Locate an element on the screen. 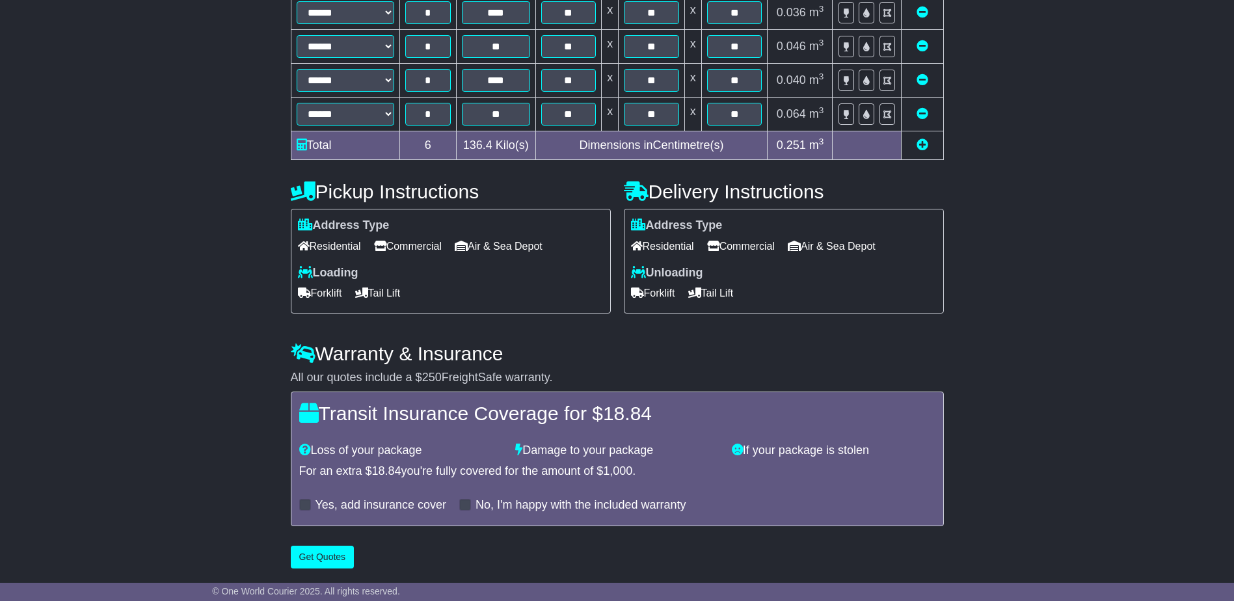 This screenshot has width=1234, height=601. span: 1,000 is located at coordinates (617, 471).